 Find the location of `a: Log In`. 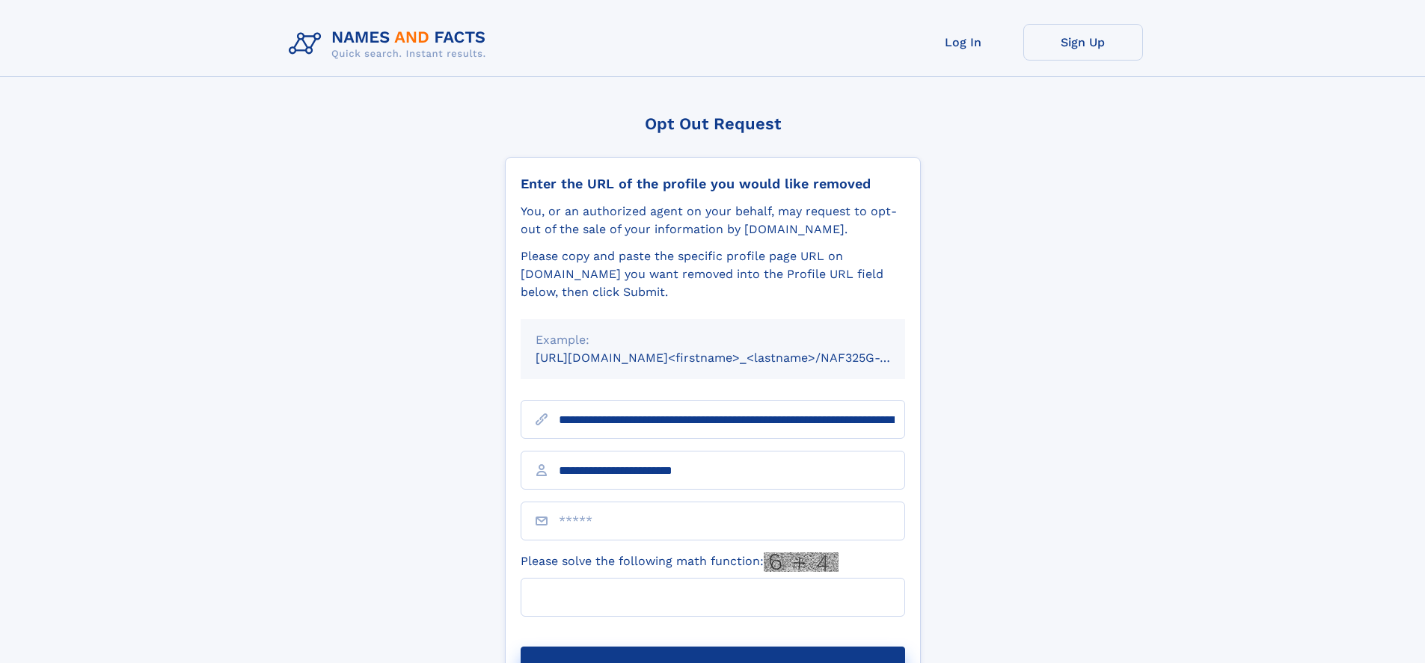

a: Log In is located at coordinates (963, 42).